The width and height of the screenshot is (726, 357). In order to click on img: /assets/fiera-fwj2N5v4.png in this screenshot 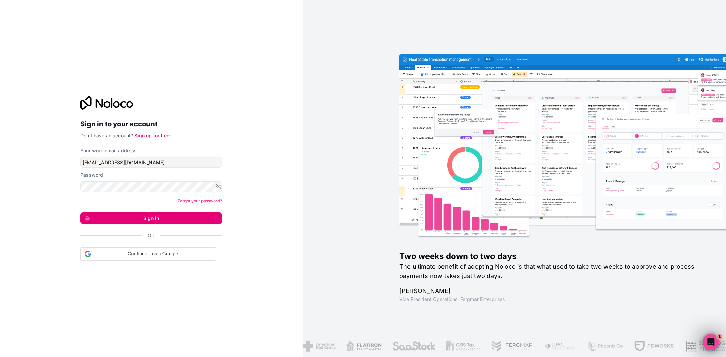, I will do `click(555, 346)`.